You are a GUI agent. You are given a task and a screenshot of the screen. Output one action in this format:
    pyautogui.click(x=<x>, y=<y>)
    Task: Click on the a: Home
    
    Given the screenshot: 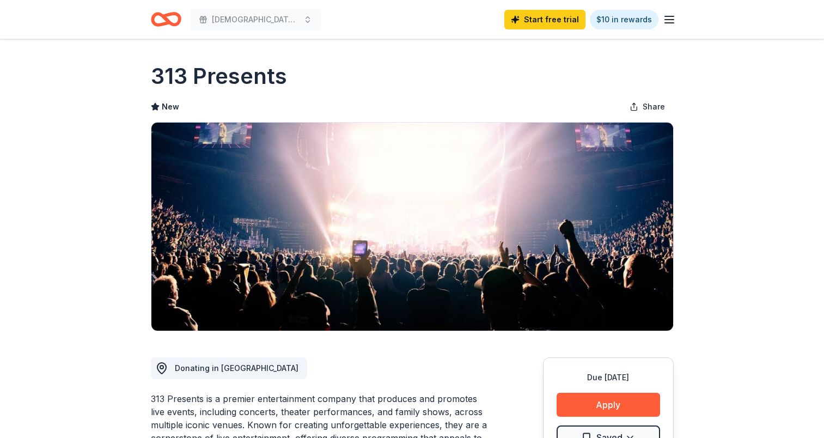 What is the action you would take?
    pyautogui.click(x=166, y=19)
    